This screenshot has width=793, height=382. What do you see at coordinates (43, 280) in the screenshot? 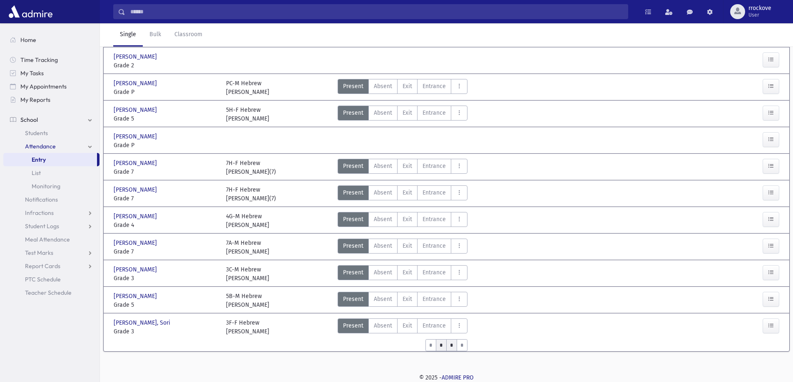
I see `span: PTC Schedule` at bounding box center [43, 280].